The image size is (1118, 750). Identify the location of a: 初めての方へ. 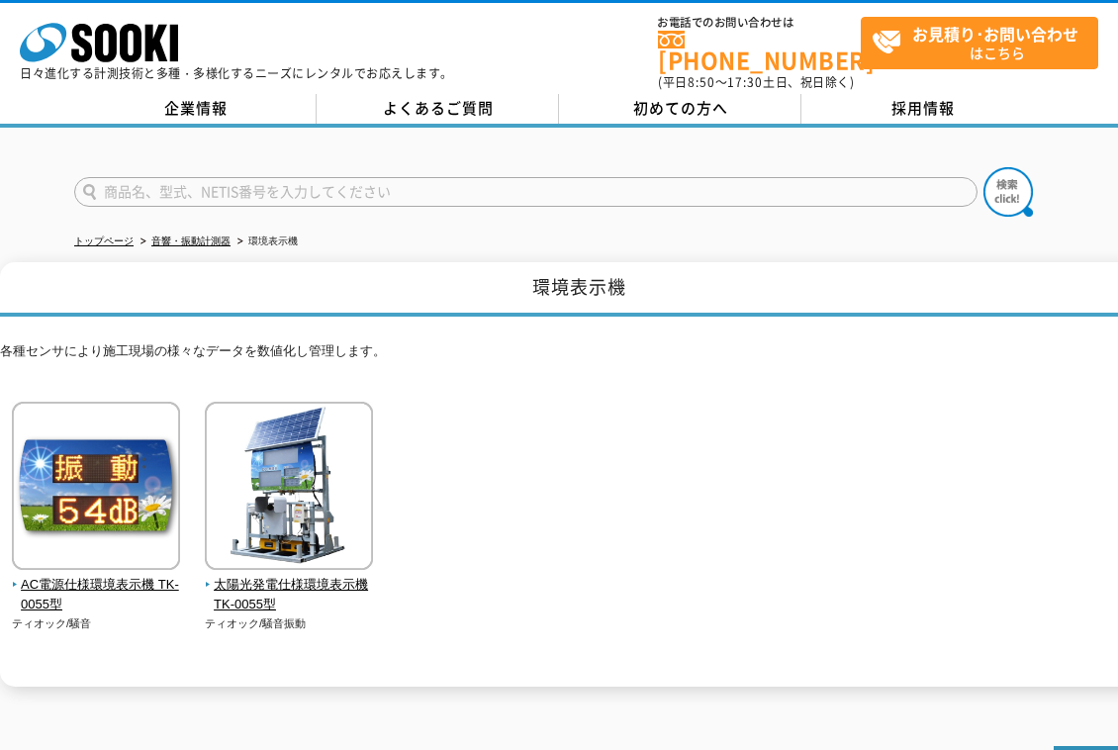
(680, 109).